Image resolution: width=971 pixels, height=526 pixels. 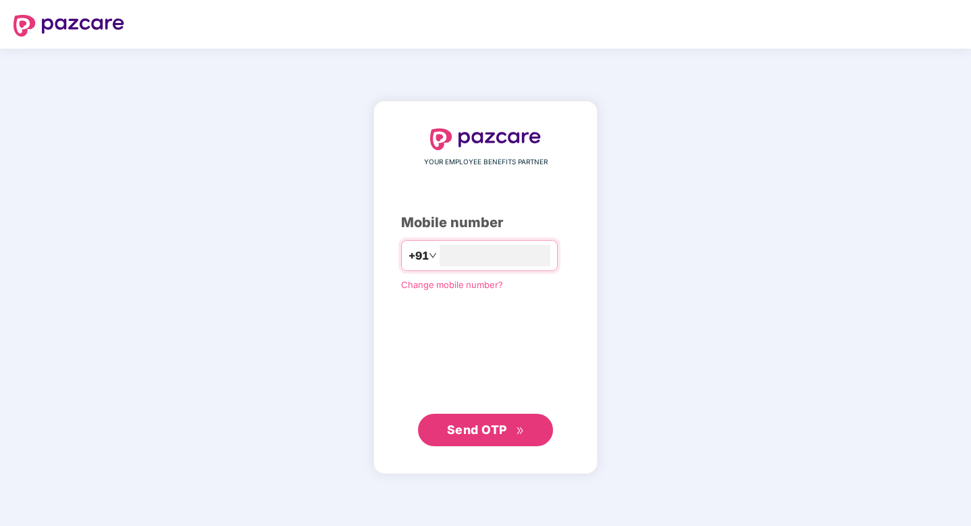 I want to click on span: double-right, so click(x=520, y=430).